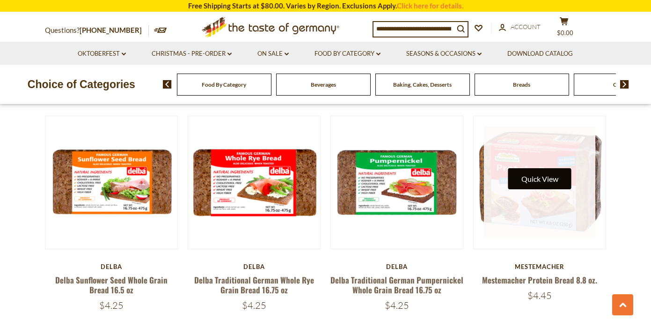  What do you see at coordinates (111, 285) in the screenshot?
I see `a: Delba Sunflower Seed Whole Grain Bread 16.5 oz` at bounding box center [111, 285].